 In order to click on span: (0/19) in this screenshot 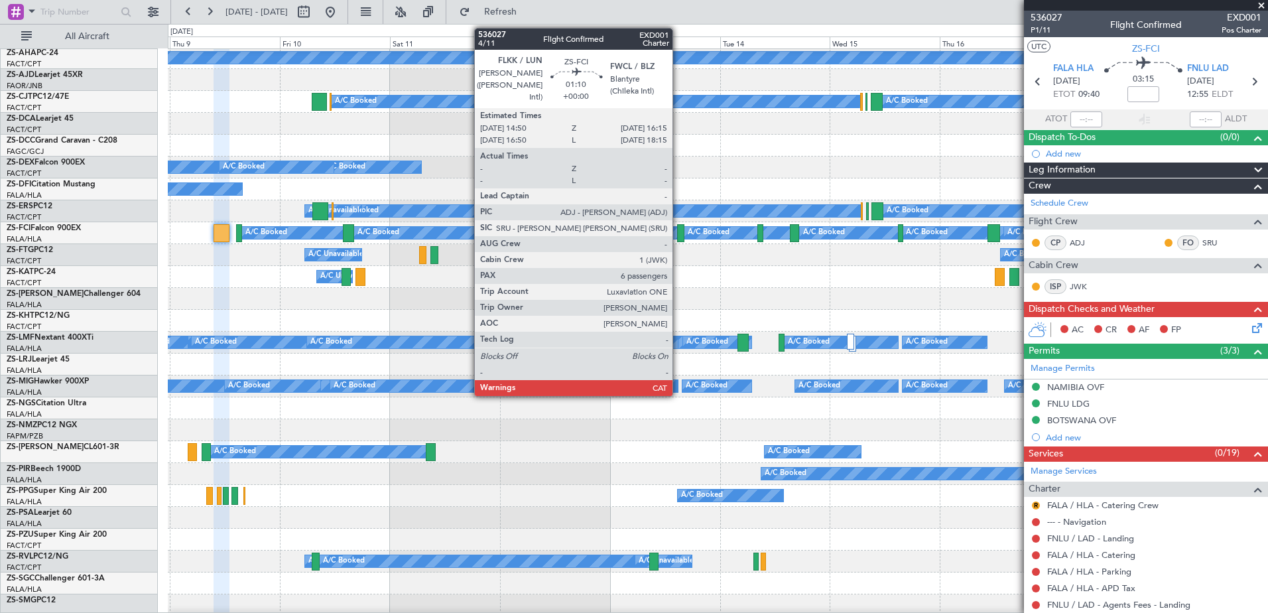, I will do `click(1227, 452)`.